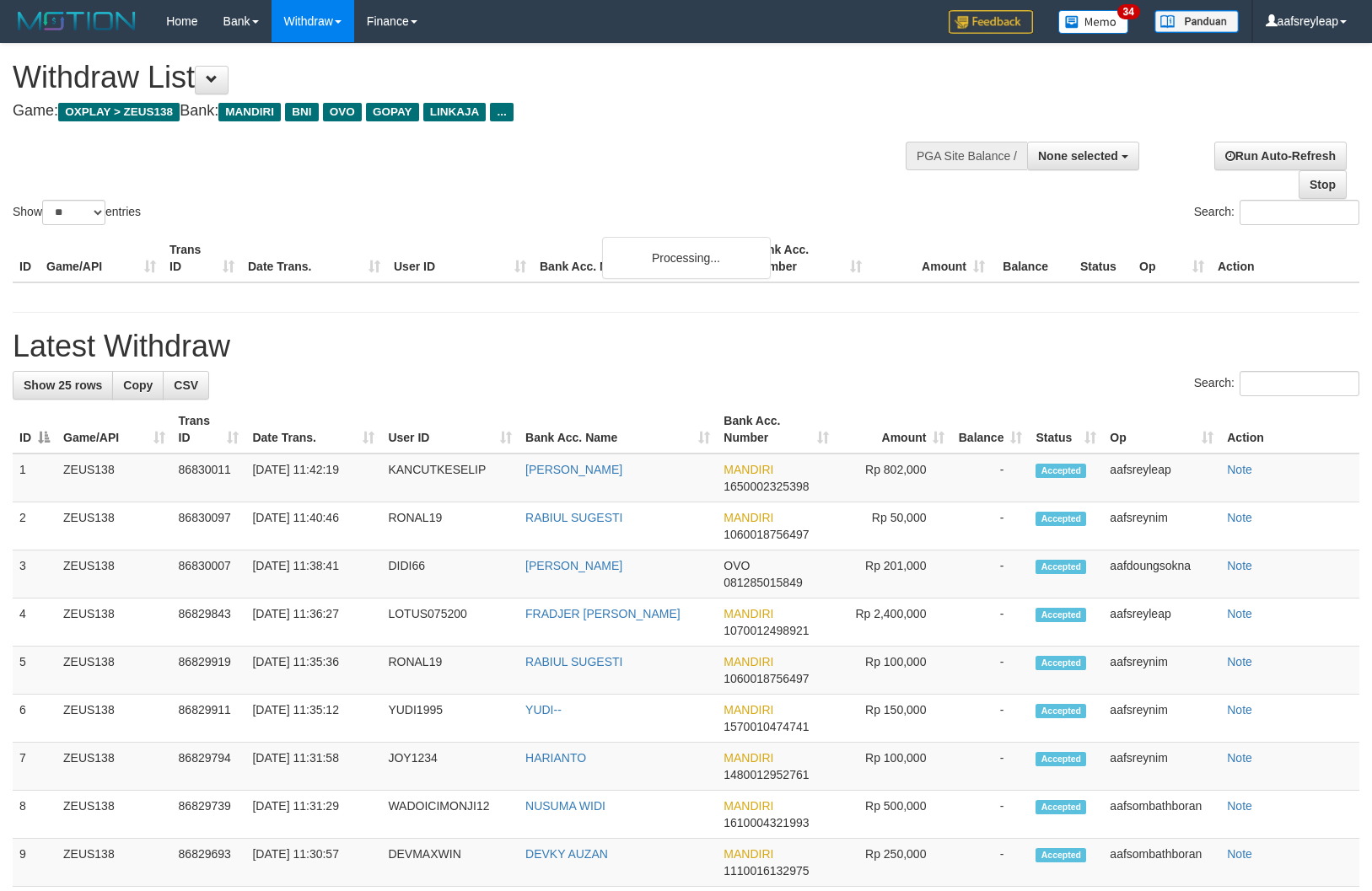 This screenshot has width=1372, height=891. I want to click on td: 1, so click(34, 478).